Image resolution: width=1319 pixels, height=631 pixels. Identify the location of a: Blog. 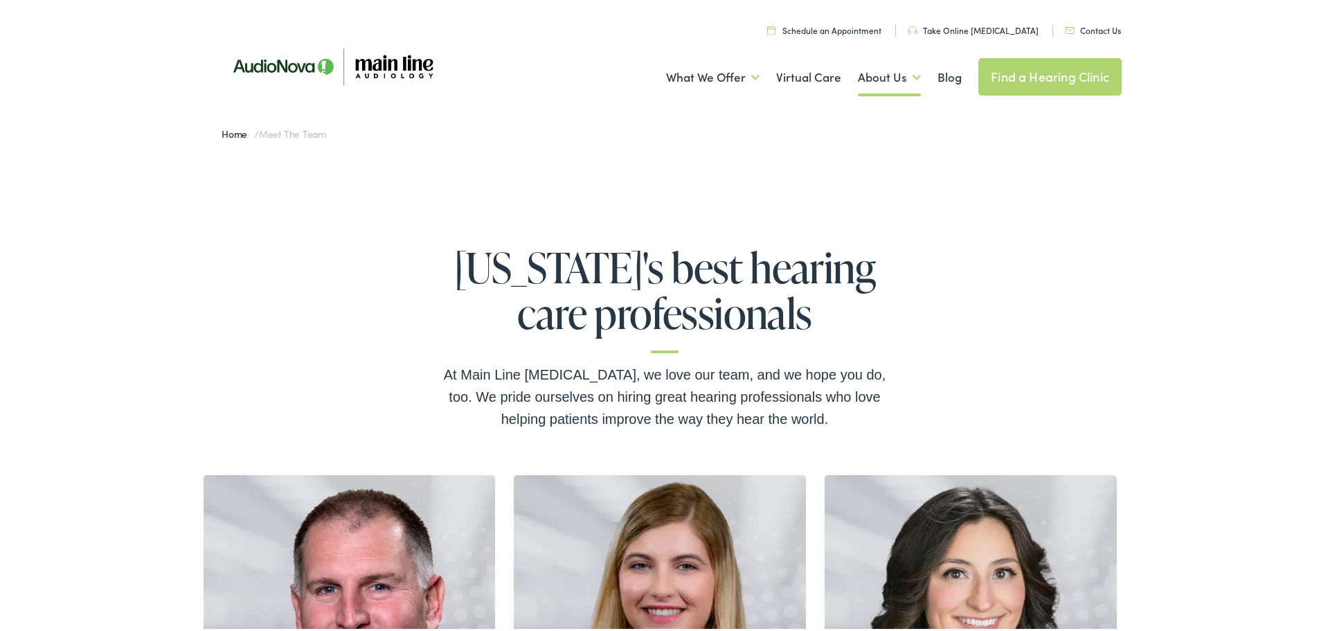
(949, 75).